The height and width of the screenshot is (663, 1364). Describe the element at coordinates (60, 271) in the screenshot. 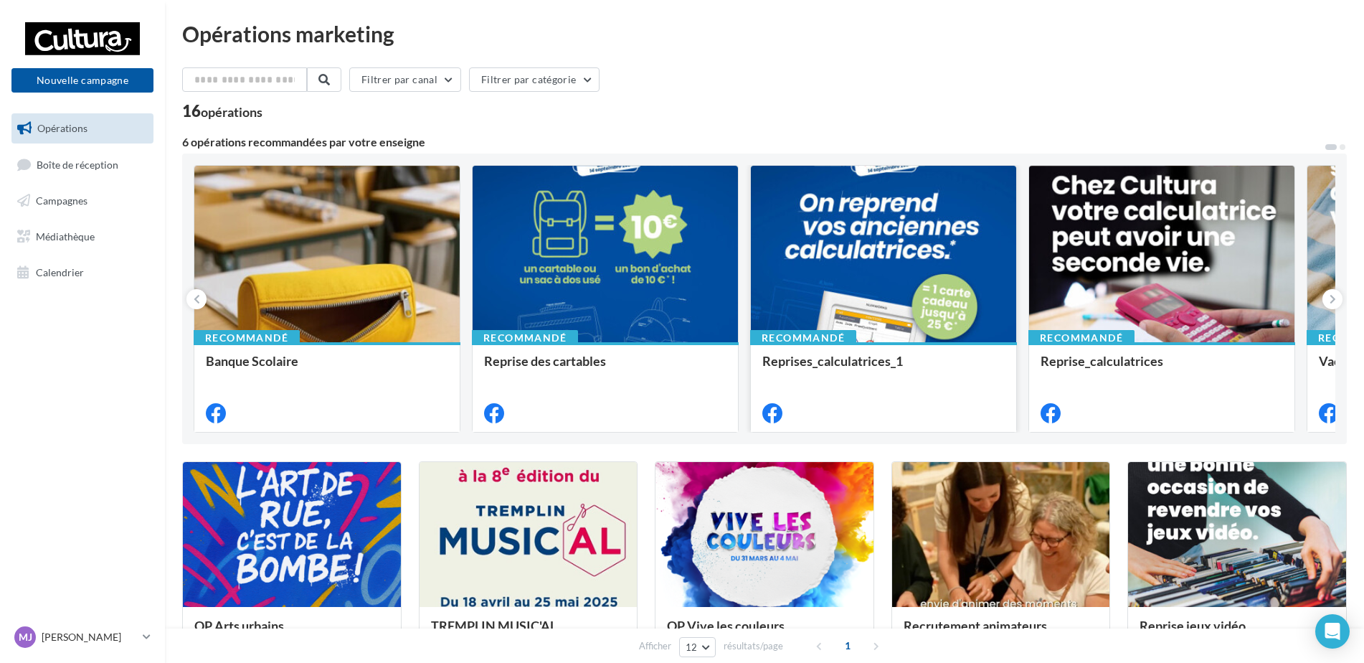

I see `span: Calendrier` at that location.